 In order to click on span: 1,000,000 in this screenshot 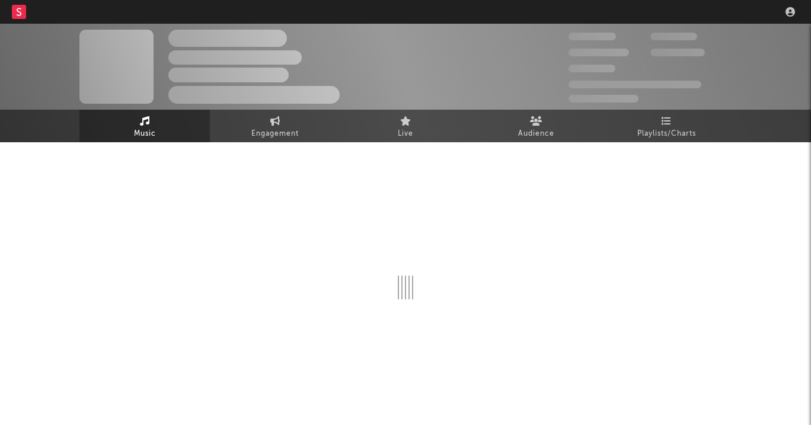, I will do `click(678, 52)`.